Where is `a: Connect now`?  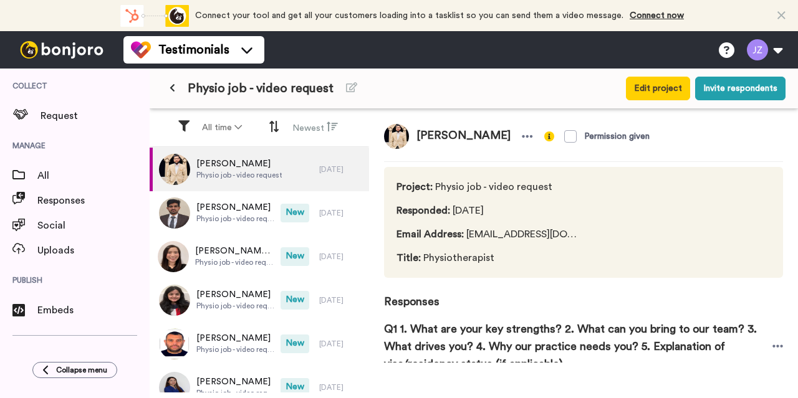 a: Connect now is located at coordinates (656, 16).